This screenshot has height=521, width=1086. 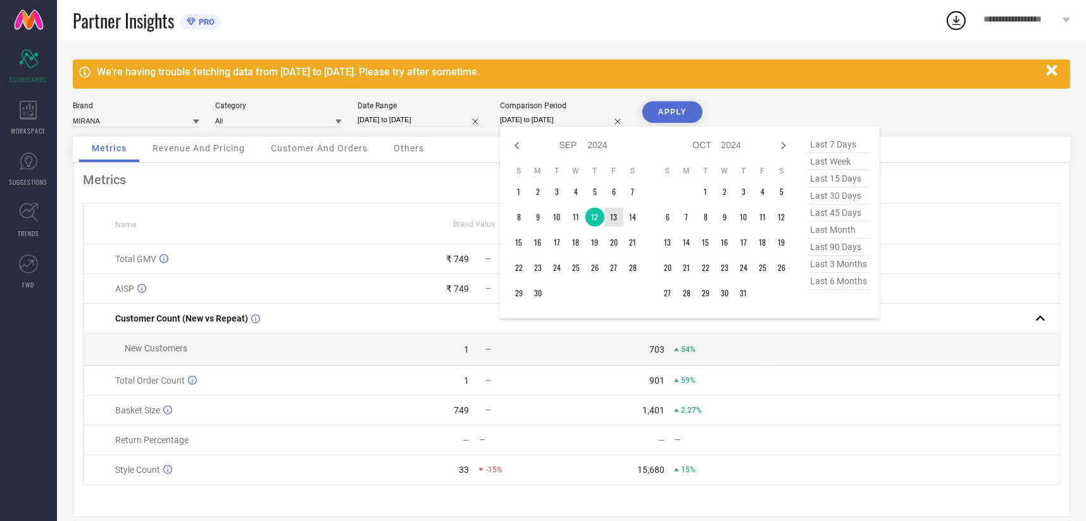 I want to click on td: Tue Oct 22 2024, so click(x=705, y=268).